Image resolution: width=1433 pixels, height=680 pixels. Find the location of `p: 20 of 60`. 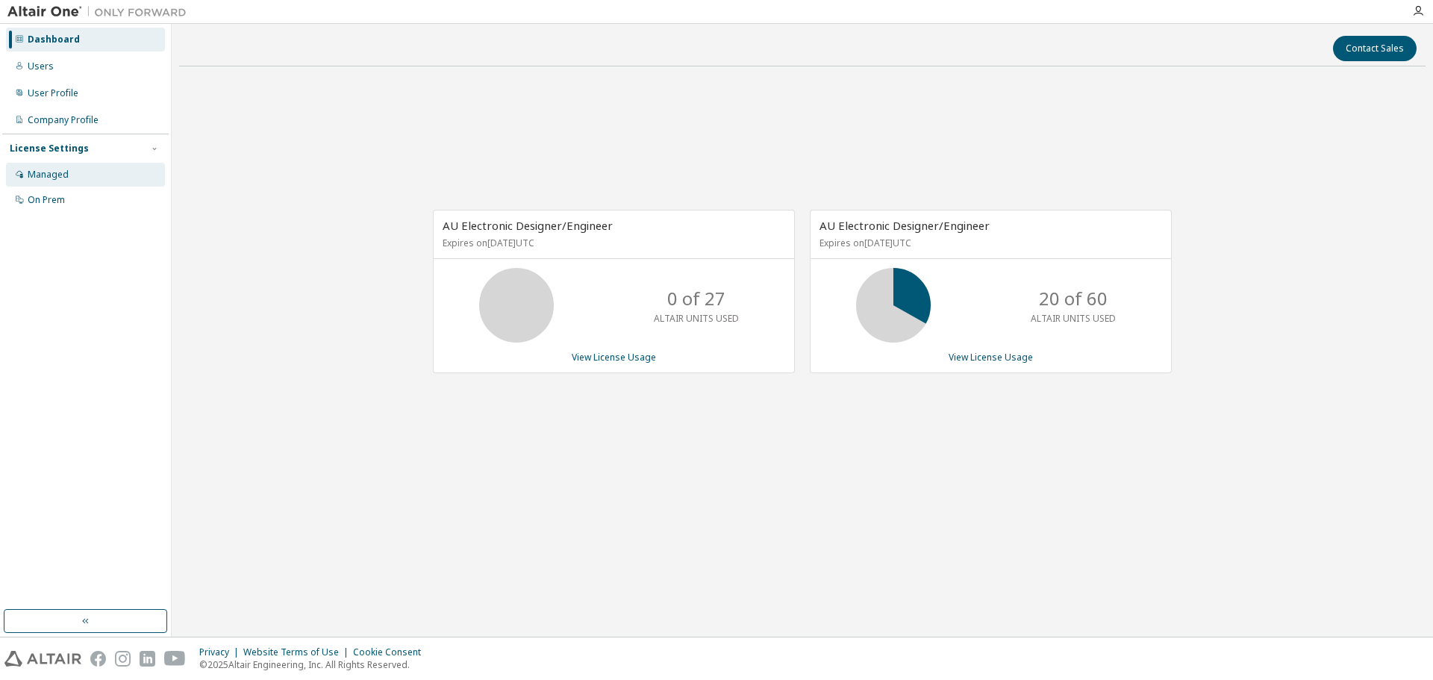

p: 20 of 60 is located at coordinates (1073, 299).